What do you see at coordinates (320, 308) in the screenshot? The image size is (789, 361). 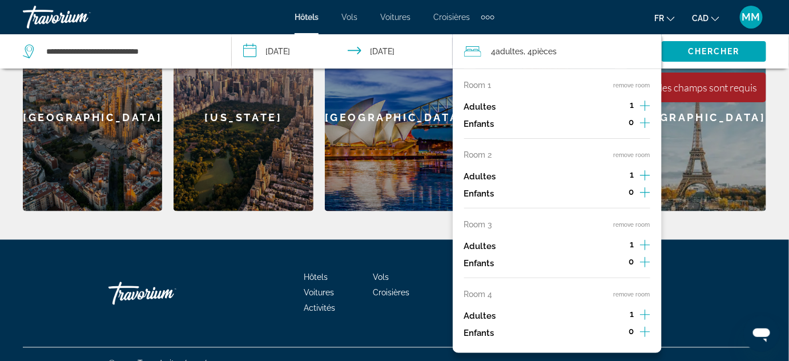 I see `a: Activités` at bounding box center [320, 308].